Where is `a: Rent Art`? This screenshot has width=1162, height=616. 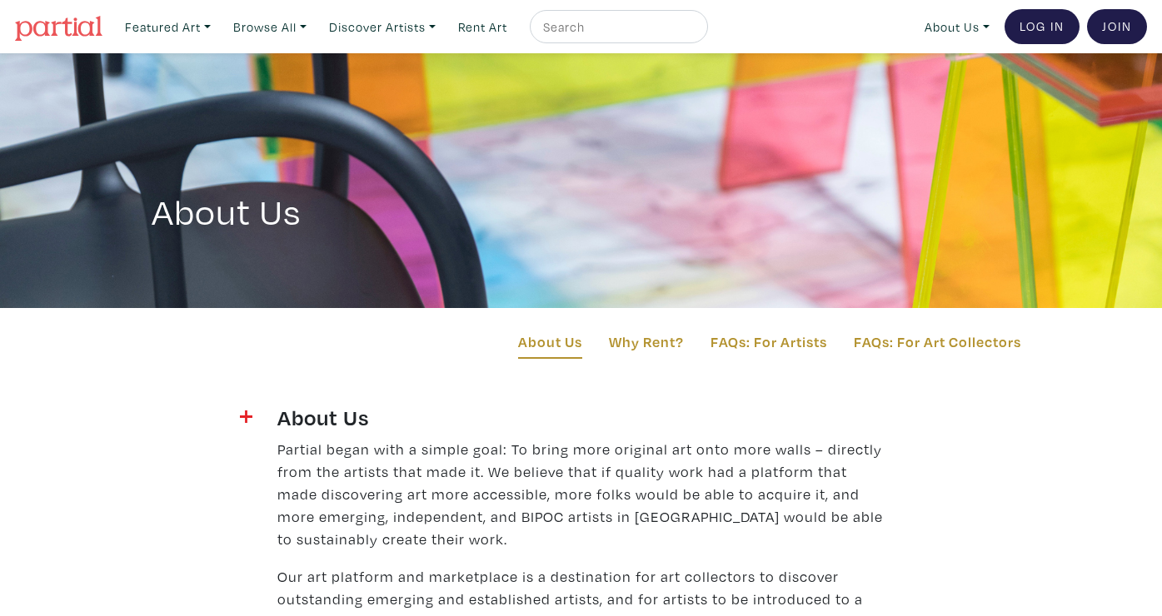
a: Rent Art is located at coordinates (482, 27).